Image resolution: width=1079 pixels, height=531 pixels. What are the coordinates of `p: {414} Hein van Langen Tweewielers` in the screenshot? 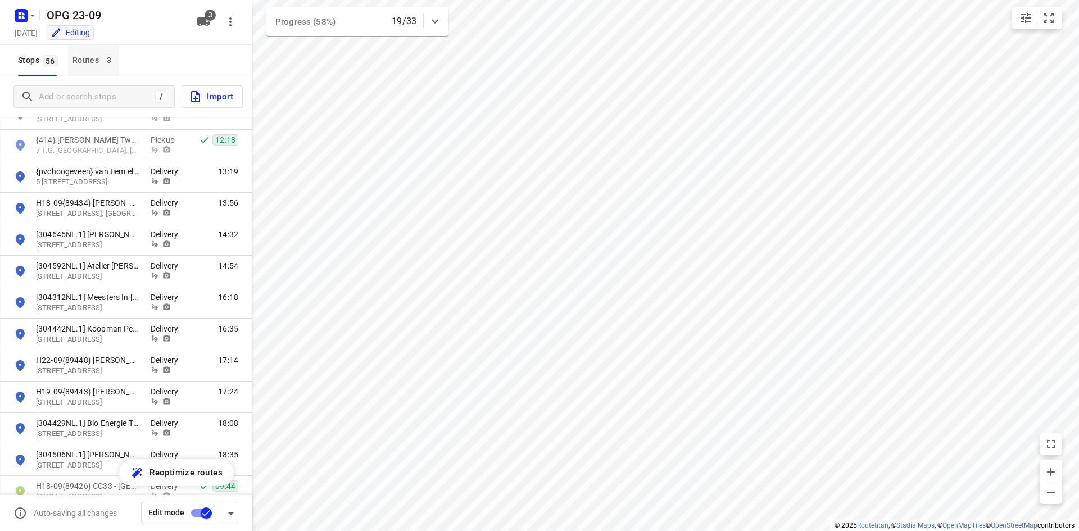 It's located at (88, 140).